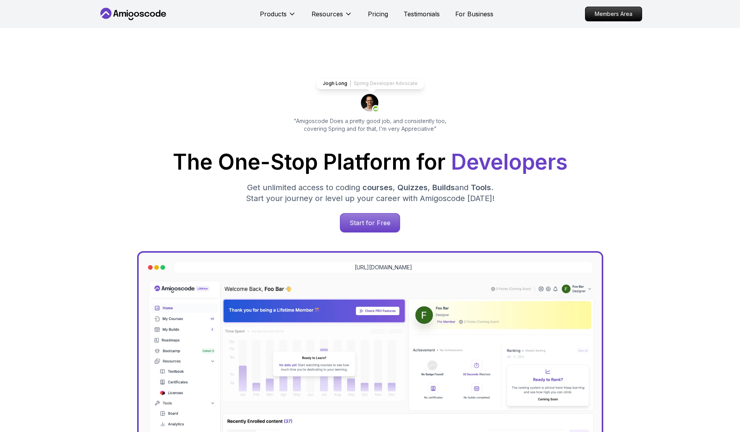  I want to click on span: Builds, so click(443, 188).